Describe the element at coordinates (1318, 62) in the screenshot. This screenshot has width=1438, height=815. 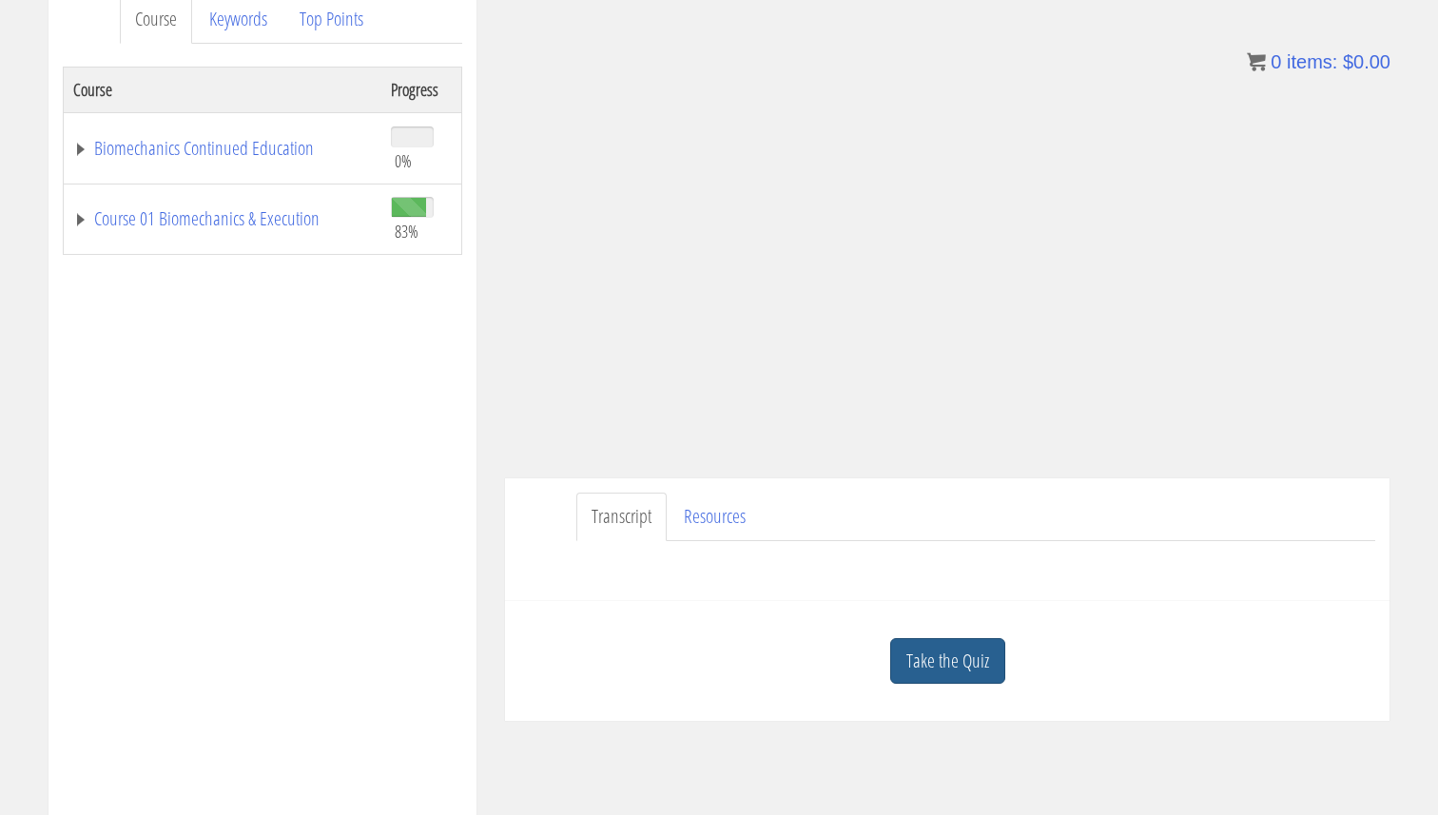
I see `a: 0 items: $0.00` at that location.